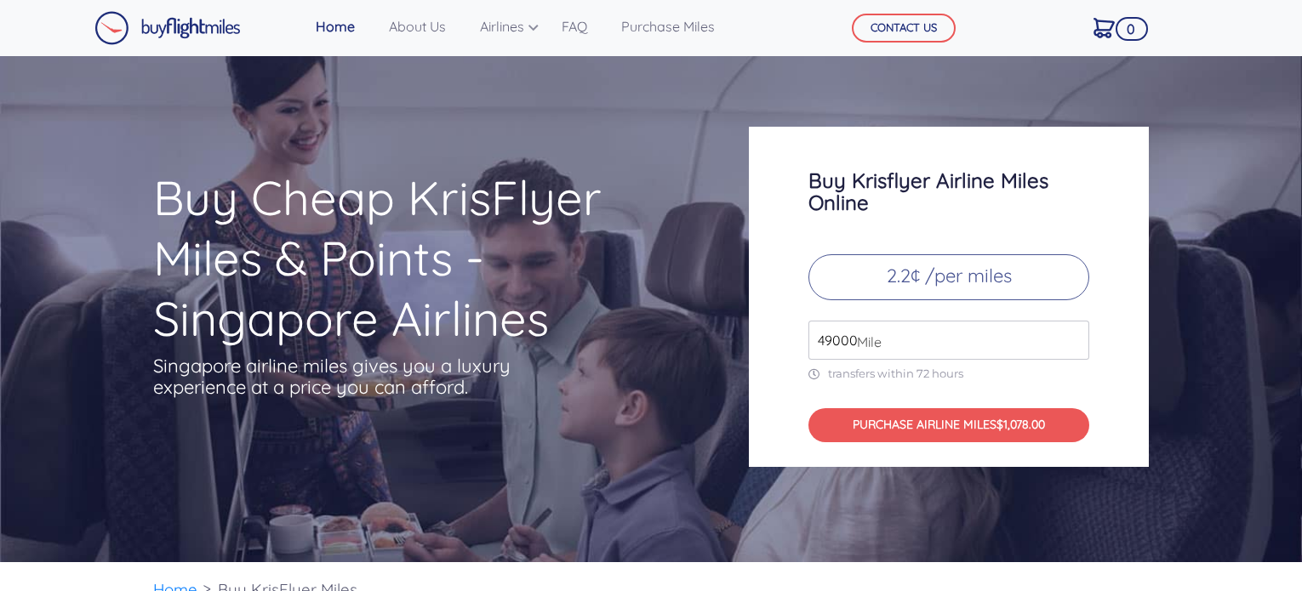 This screenshot has width=1302, height=591. Describe the element at coordinates (418, 258) in the screenshot. I see `h1: Buy Cheap KrisFlyer Miles & Points - Singapore Airlines` at that location.